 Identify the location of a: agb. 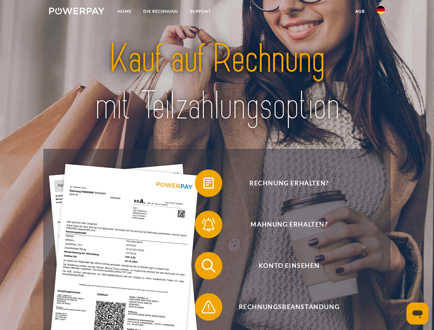
(360, 11).